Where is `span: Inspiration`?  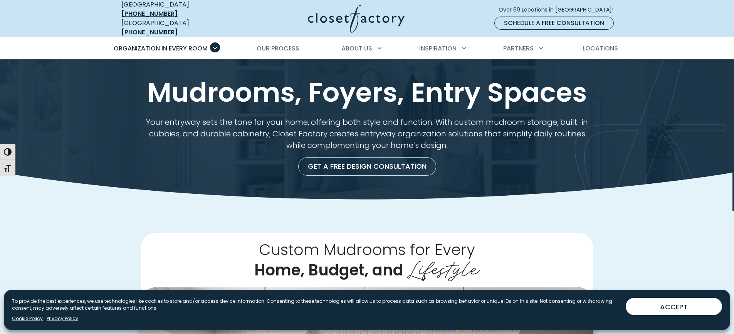
span: Inspiration is located at coordinates (438, 48).